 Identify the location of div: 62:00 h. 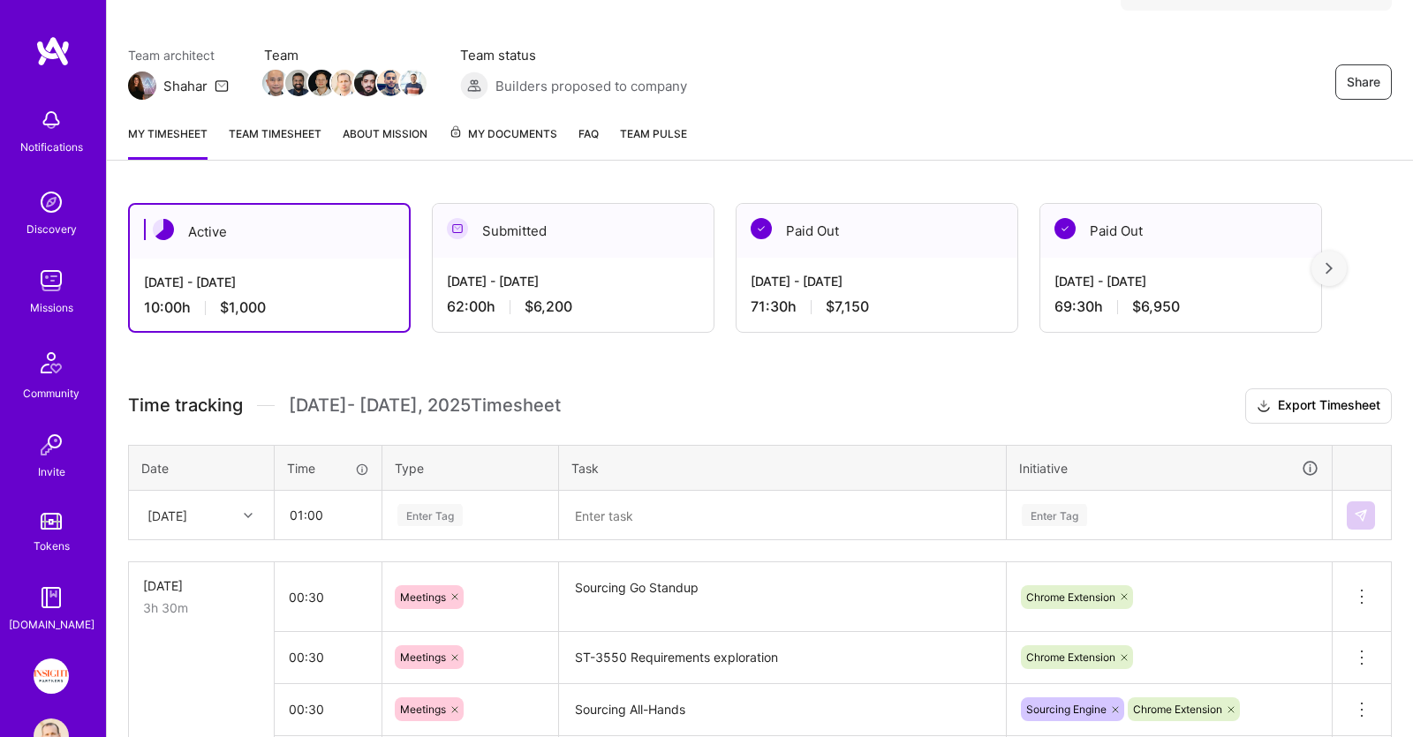
(573, 306).